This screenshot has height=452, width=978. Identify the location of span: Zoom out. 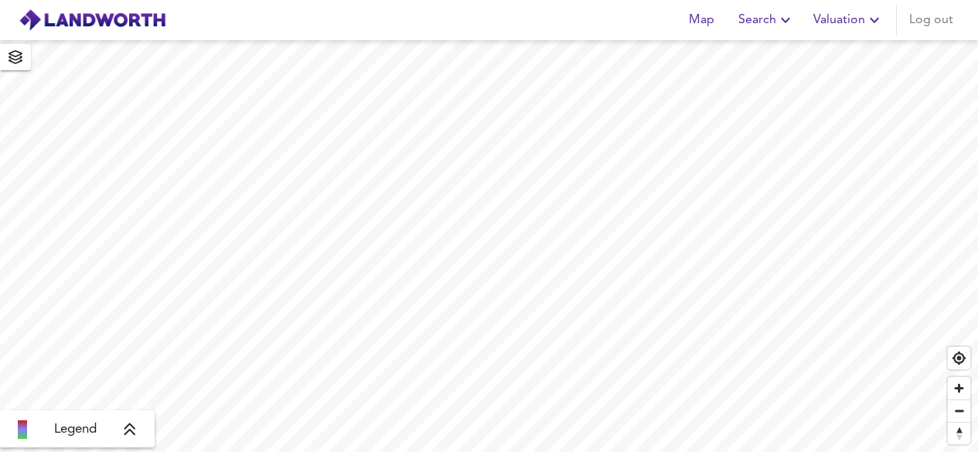
(959, 411).